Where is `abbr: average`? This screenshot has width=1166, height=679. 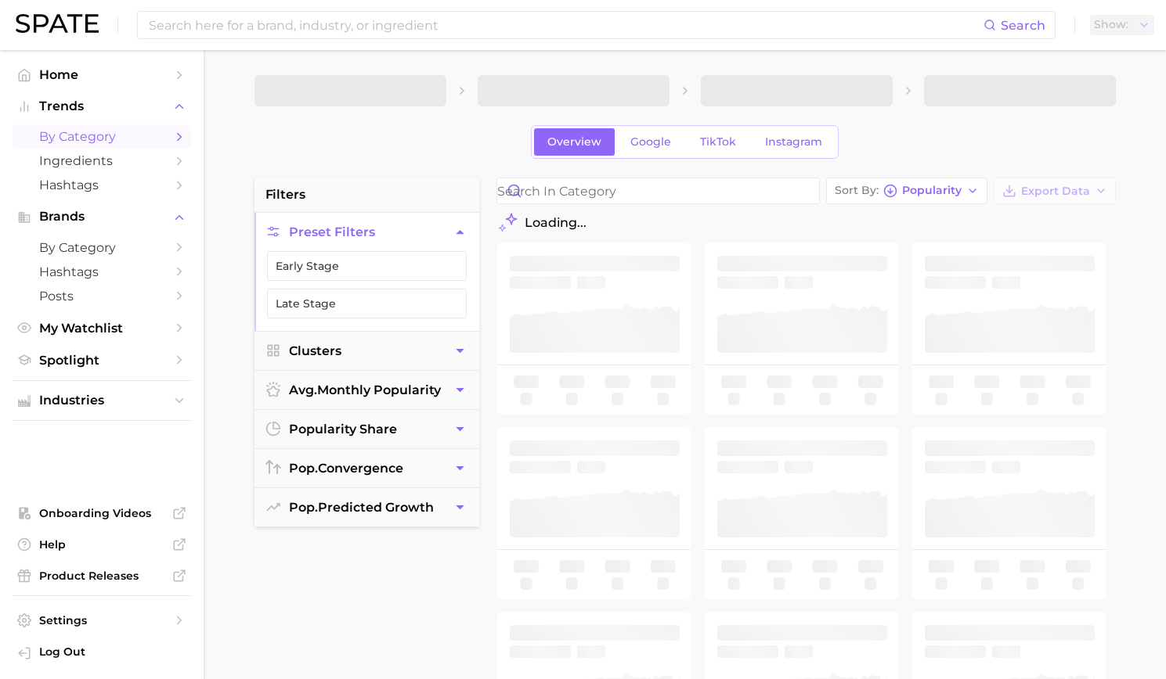 abbr: average is located at coordinates (303, 390).